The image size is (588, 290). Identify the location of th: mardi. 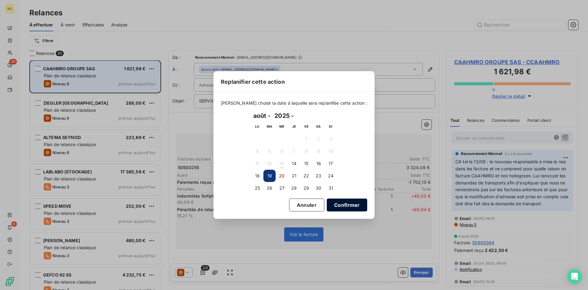
(270, 127).